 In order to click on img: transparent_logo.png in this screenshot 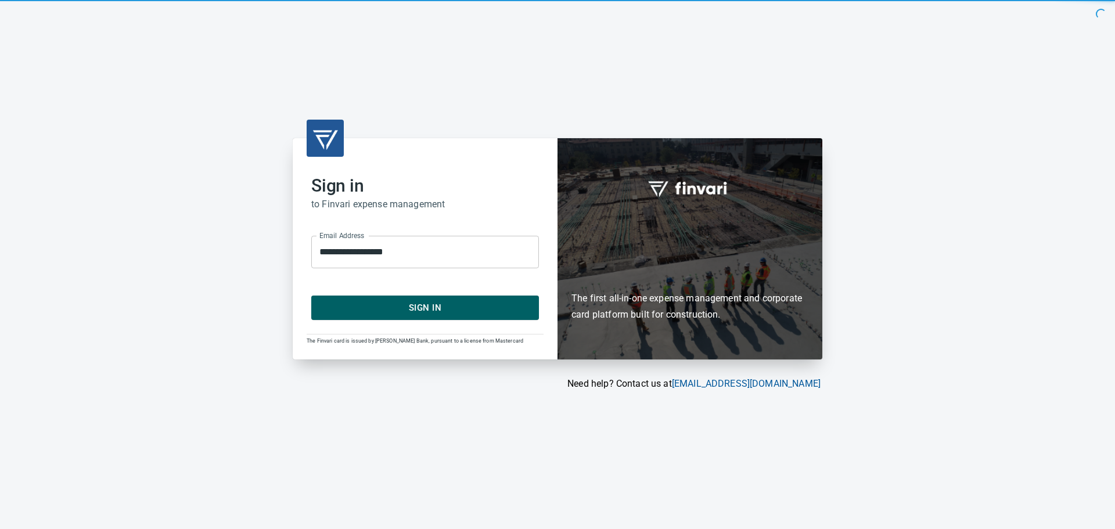, I will do `click(325, 138)`.